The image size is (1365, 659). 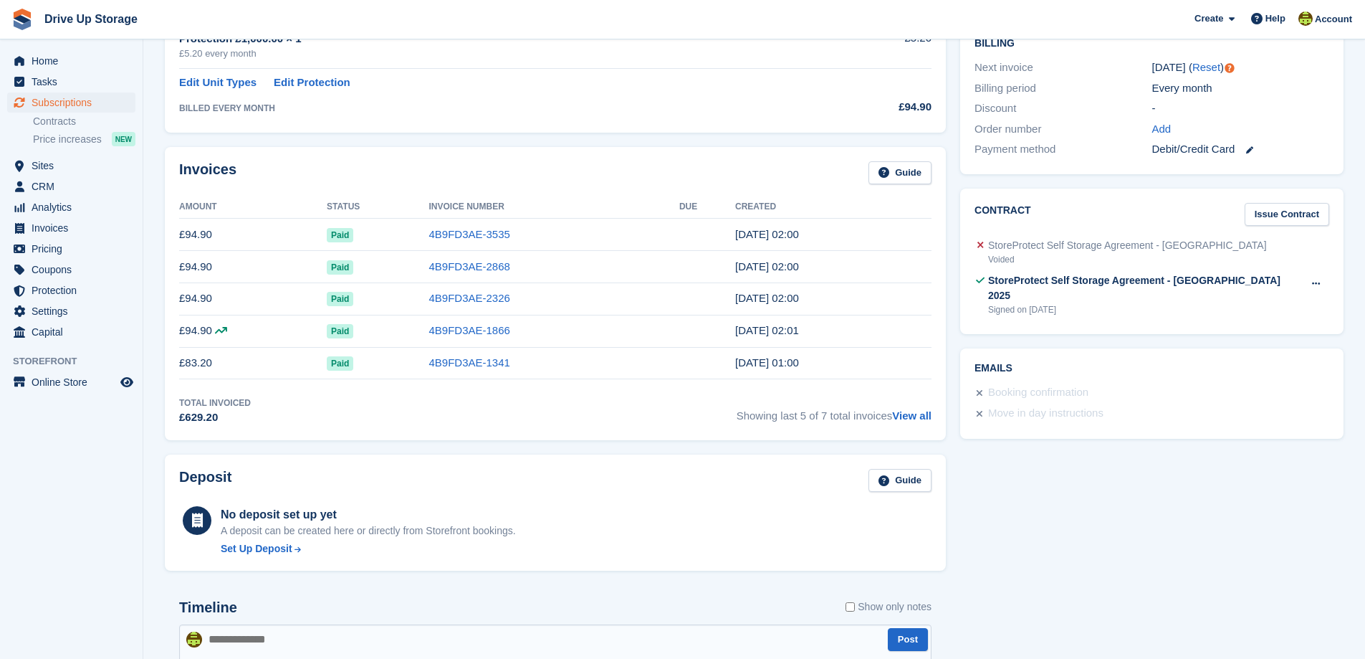 What do you see at coordinates (469, 266) in the screenshot?
I see `a: 4B9FD3AE-2868` at bounding box center [469, 266].